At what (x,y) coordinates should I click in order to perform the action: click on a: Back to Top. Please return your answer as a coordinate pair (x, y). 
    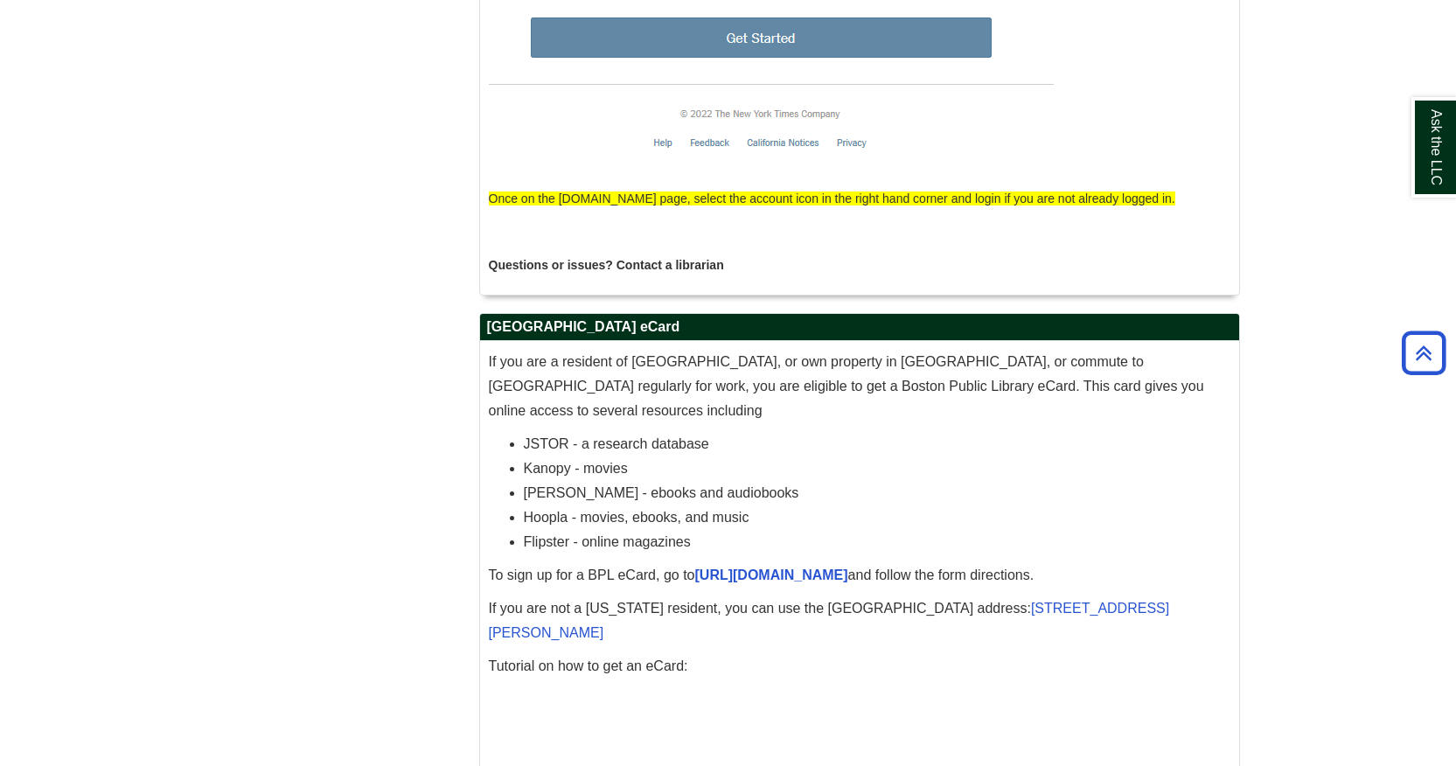
    Looking at the image, I should click on (1423, 352).